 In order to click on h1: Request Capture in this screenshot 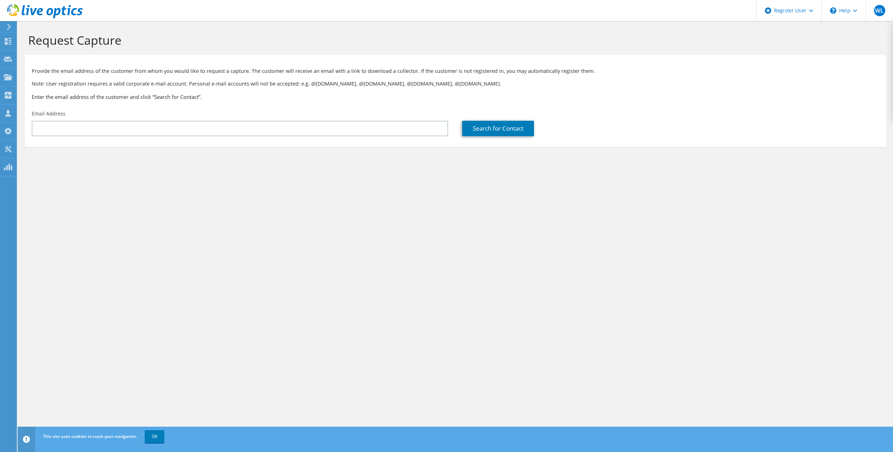, I will do `click(453, 40)`.